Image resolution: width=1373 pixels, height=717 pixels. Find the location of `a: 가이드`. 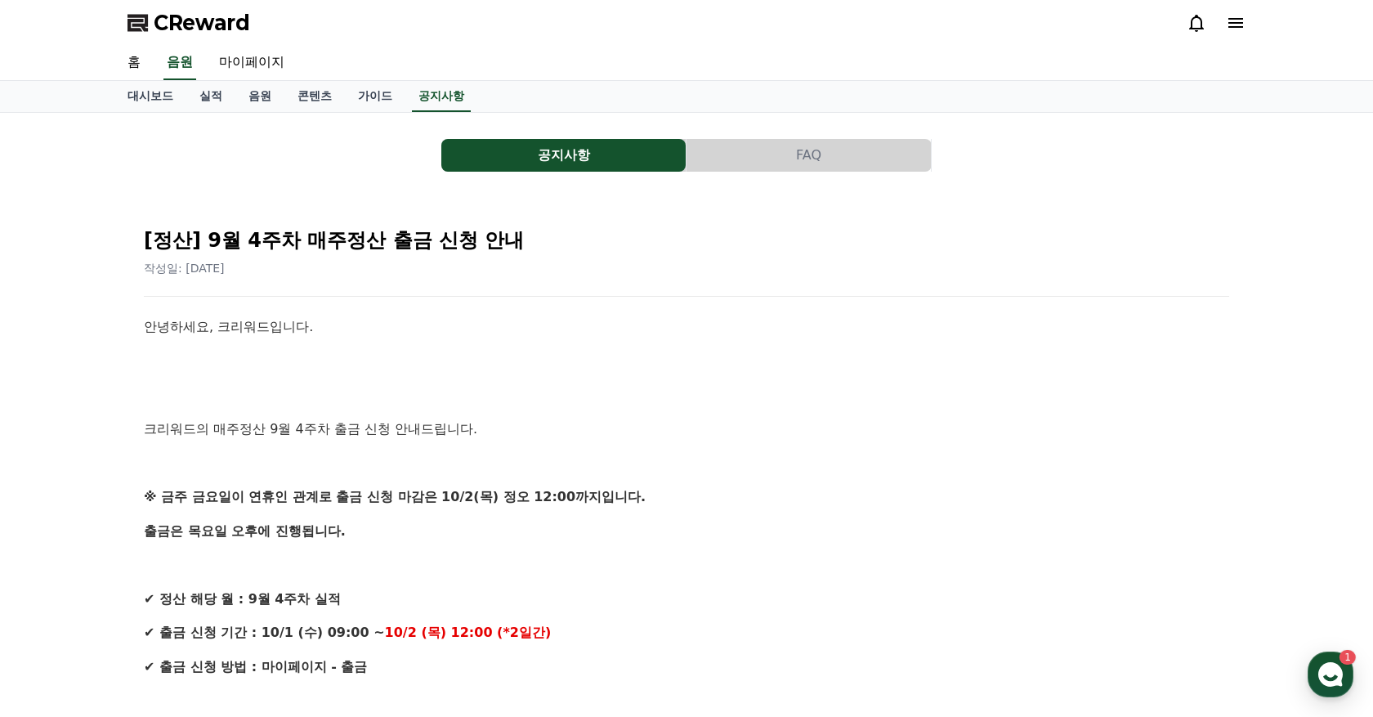

a: 가이드 is located at coordinates (375, 96).